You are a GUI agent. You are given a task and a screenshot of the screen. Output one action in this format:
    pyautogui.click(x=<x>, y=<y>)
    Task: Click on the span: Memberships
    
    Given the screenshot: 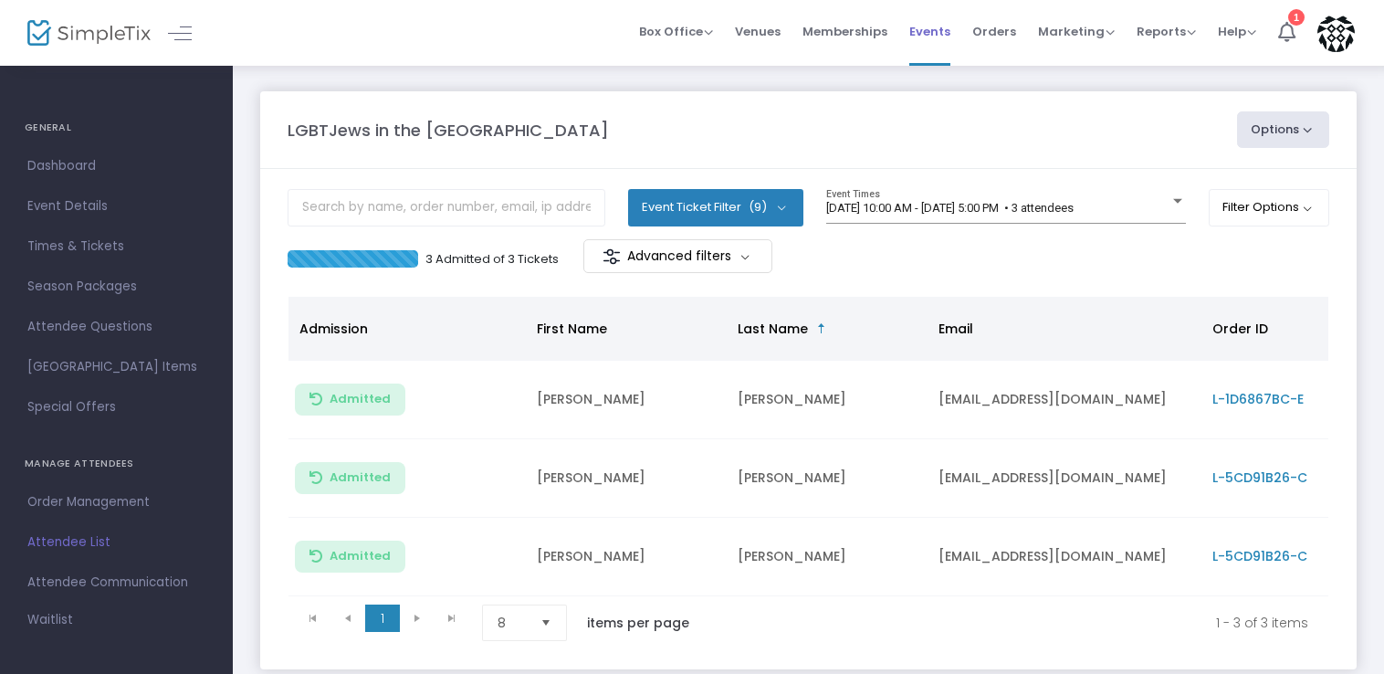 What is the action you would take?
    pyautogui.click(x=845, y=31)
    